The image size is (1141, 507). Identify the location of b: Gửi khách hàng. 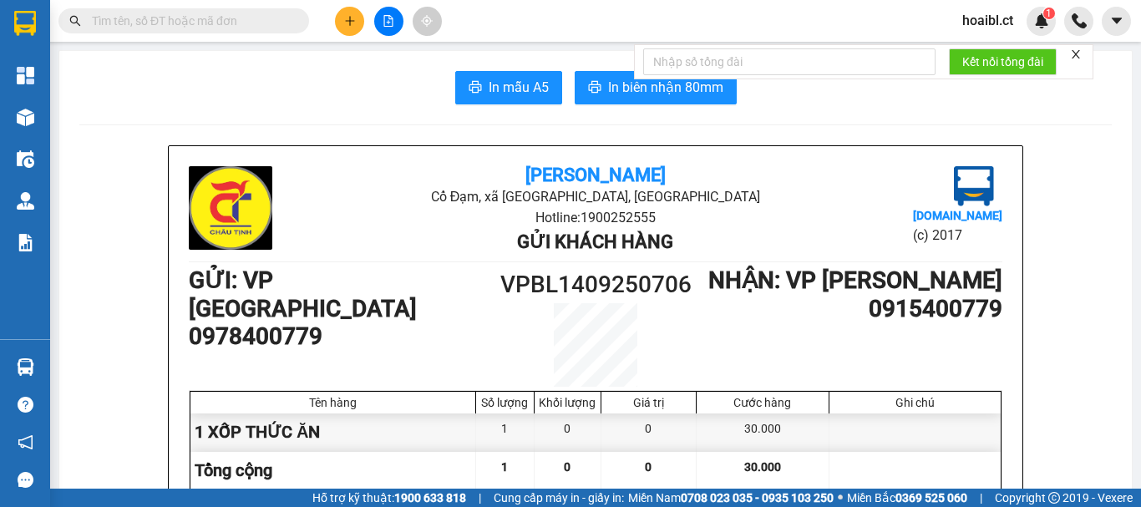
(594, 241).